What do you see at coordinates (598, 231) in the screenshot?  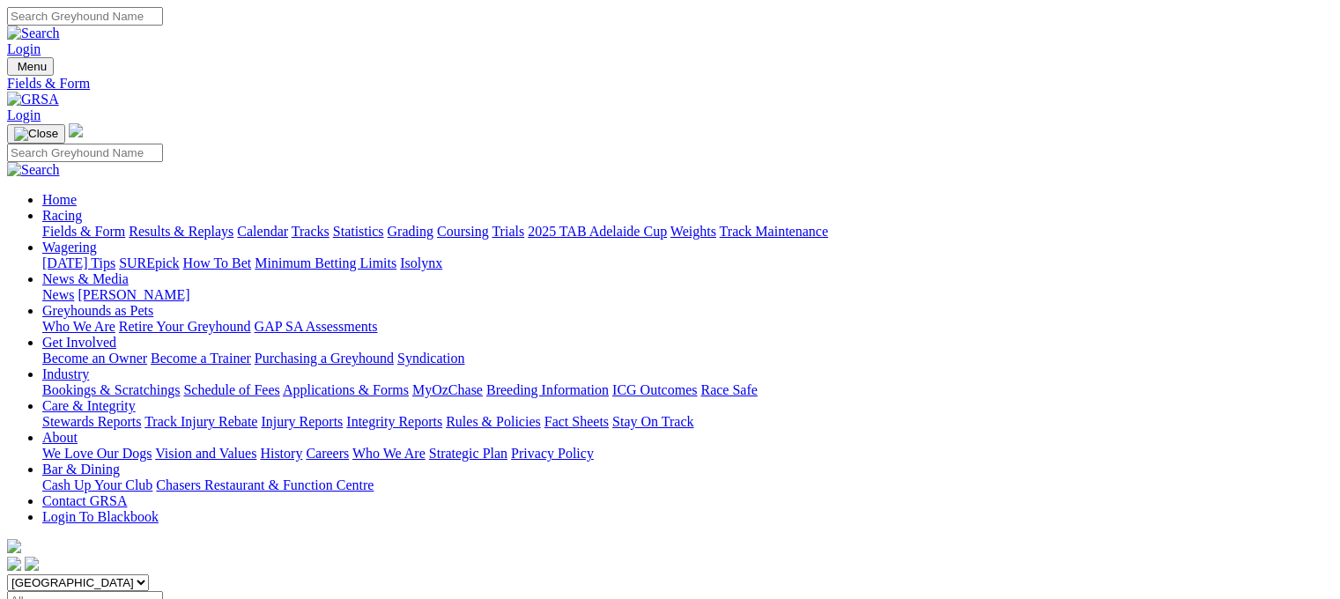 I see `a: 2025 TAB Adelaide Cup` at bounding box center [598, 231].